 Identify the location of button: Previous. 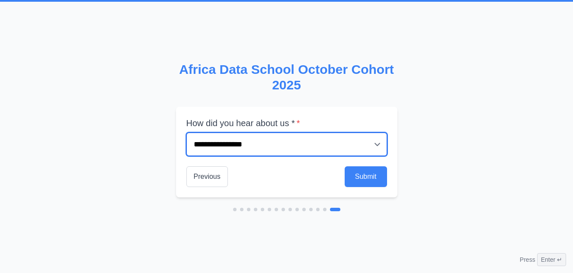
(207, 177).